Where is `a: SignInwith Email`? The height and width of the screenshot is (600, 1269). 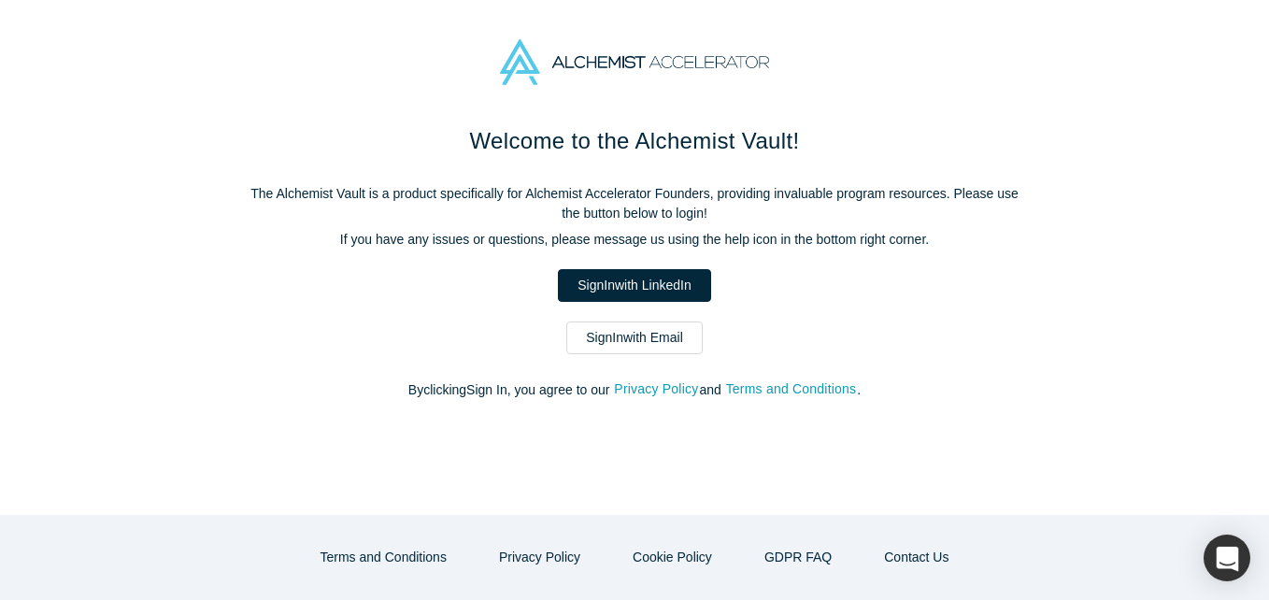
a: SignInwith Email is located at coordinates (635, 337).